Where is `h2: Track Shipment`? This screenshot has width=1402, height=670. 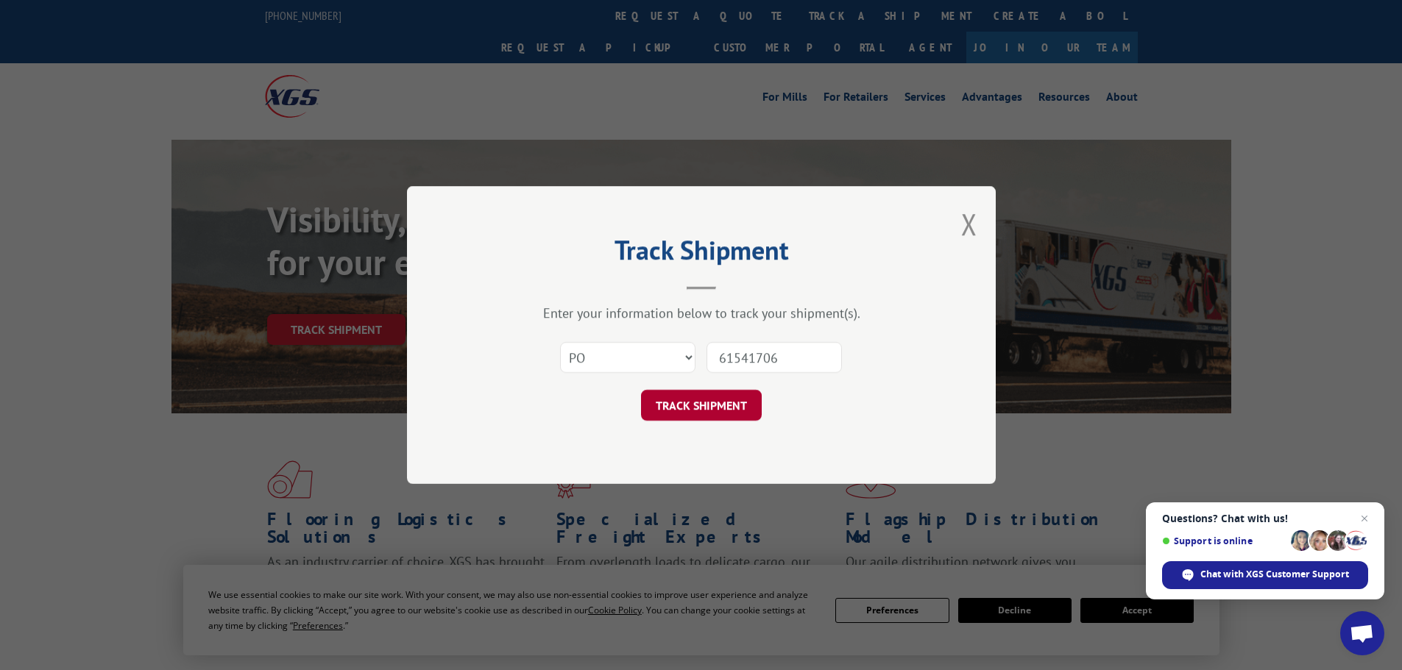 h2: Track Shipment is located at coordinates (701, 254).